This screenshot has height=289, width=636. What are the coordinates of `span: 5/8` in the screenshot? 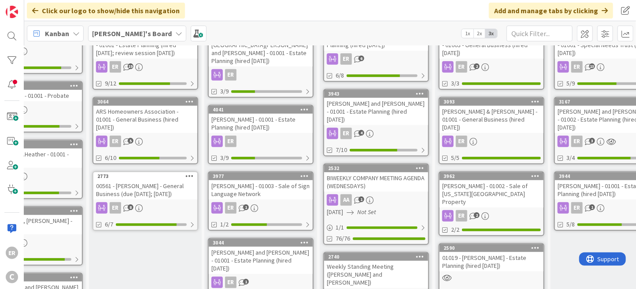 It's located at (570, 224).